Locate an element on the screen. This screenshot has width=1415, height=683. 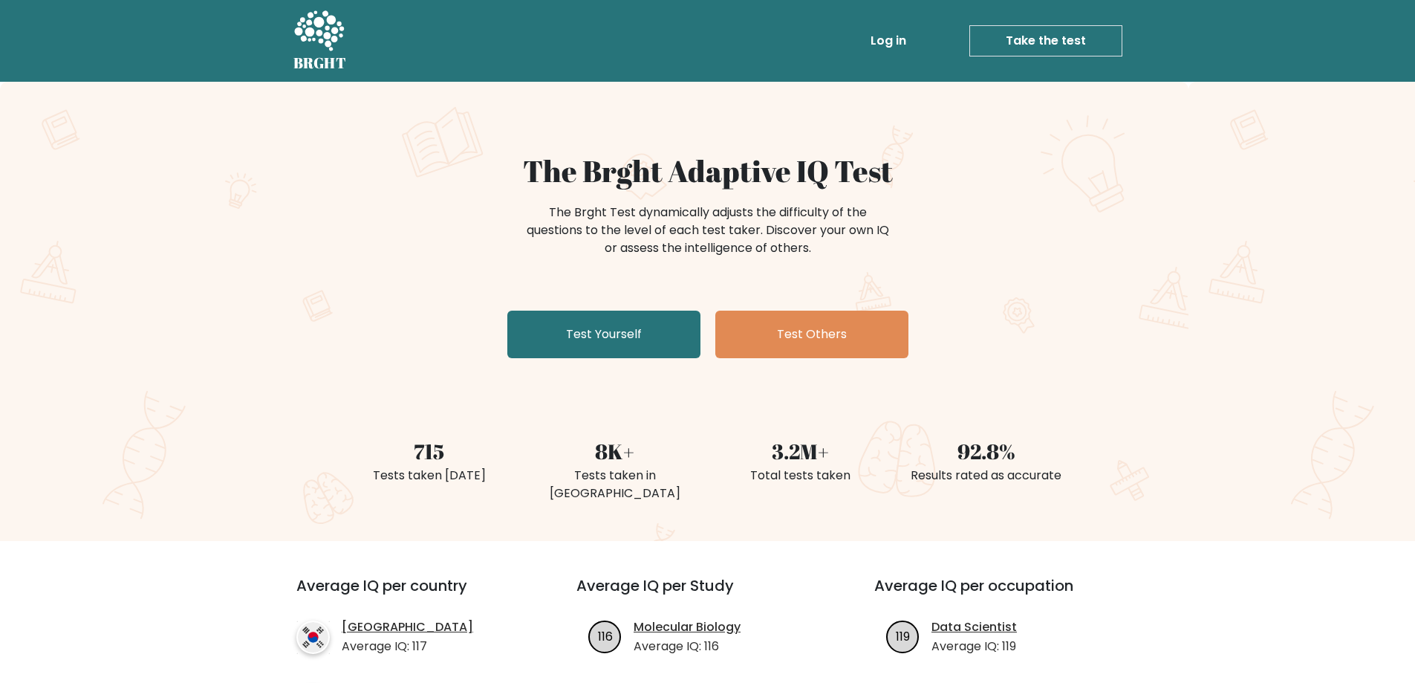
div: 92.8% is located at coordinates (987, 451).